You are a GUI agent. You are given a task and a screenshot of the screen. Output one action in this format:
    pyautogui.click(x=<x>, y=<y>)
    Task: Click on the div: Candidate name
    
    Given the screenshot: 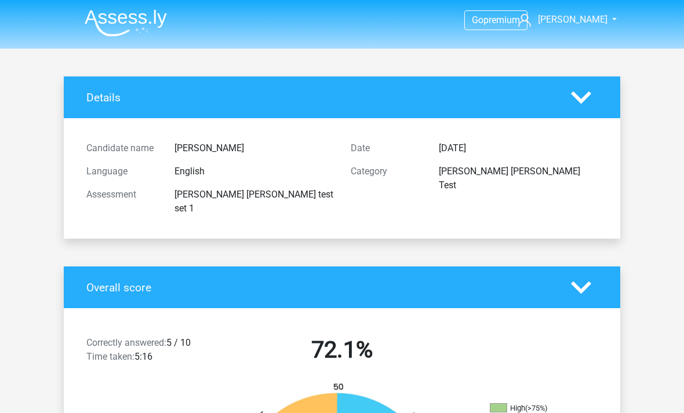 What is the action you would take?
    pyautogui.click(x=122, y=148)
    